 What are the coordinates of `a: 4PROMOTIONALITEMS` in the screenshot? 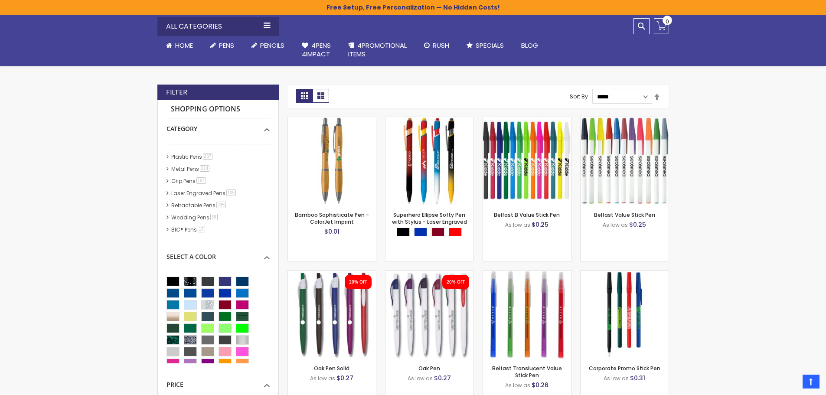 It's located at (377, 50).